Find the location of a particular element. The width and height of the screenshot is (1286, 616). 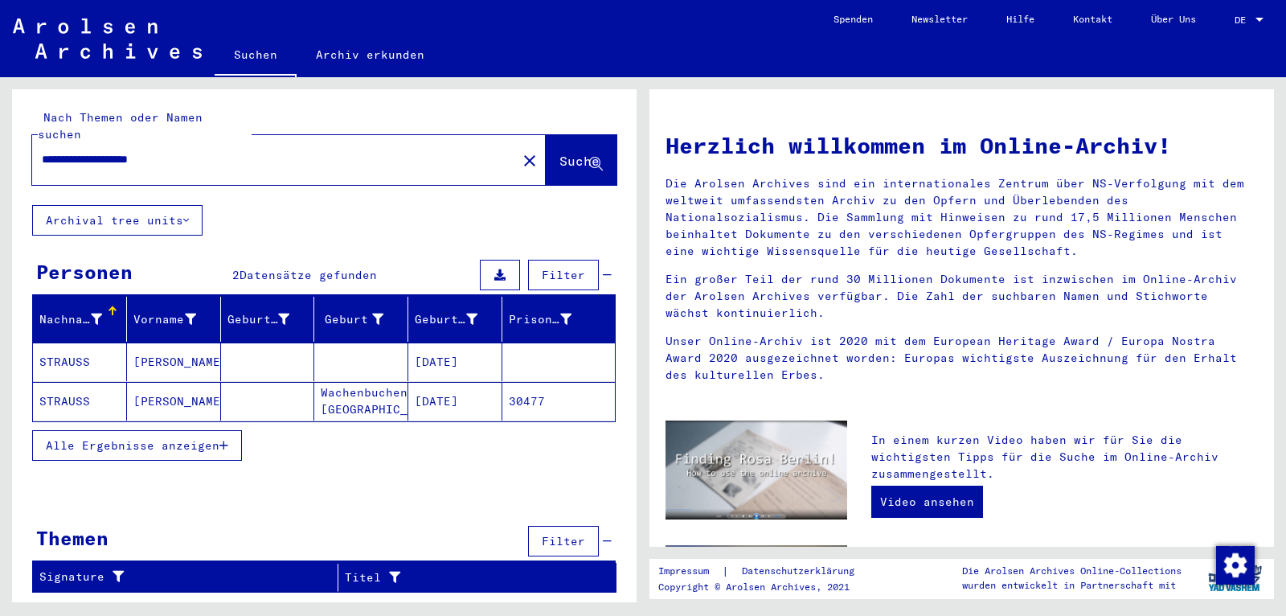

p: Unser Online-Archiv ist 2020 mit dem European Heritage Award / Europa Nostra Award 2020 ausgezeic... is located at coordinates (962, 358).